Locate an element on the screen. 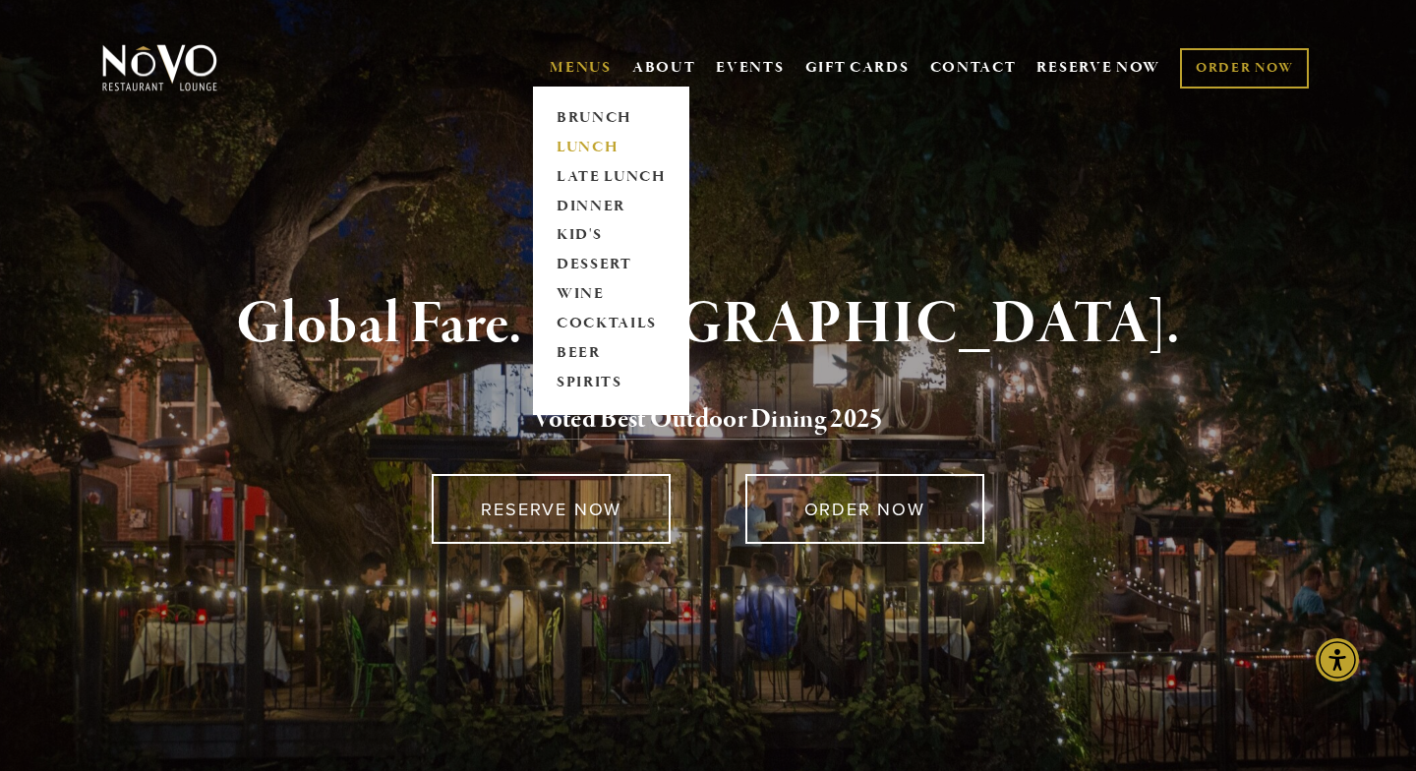  a: WINE is located at coordinates (611, 295).